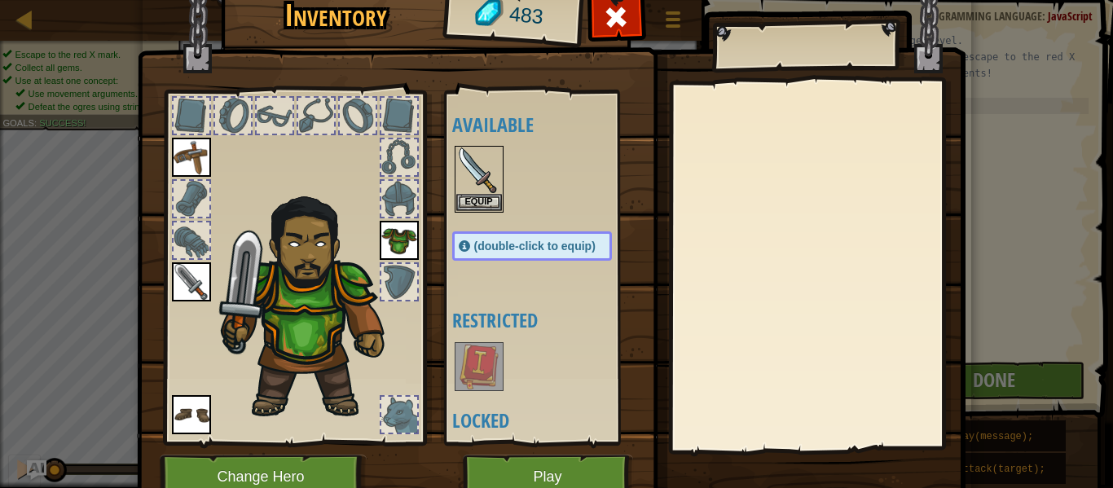 The image size is (1113, 488). Describe the element at coordinates (548, 421) in the screenshot. I see `h4: Locked` at that location.